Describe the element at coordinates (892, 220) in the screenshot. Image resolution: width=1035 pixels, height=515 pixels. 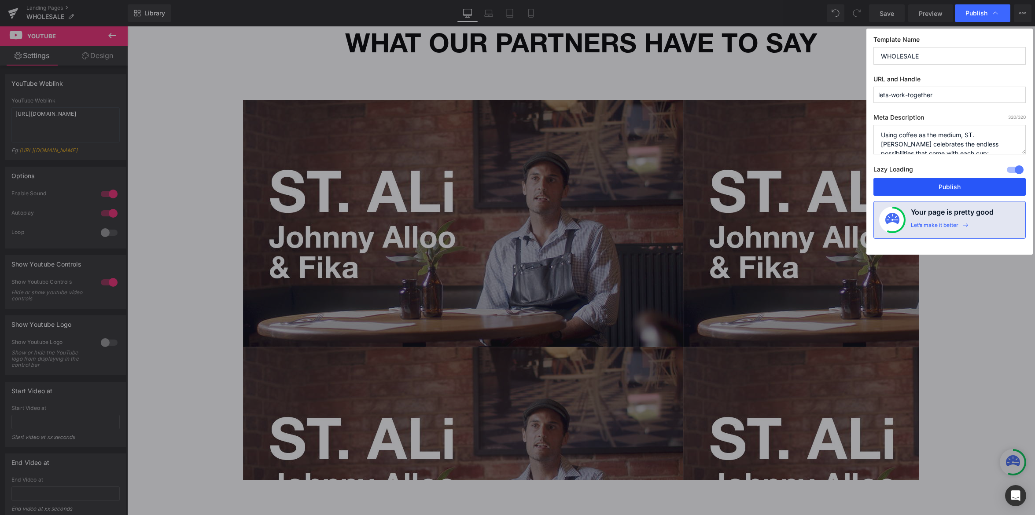
I see `img: onboarding-status.svg` at that location.